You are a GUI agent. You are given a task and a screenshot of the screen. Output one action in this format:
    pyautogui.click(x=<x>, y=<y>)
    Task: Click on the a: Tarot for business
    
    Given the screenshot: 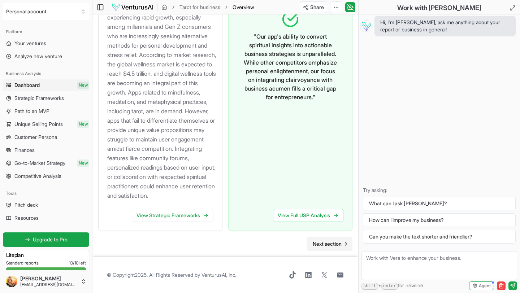 What is the action you would take?
    pyautogui.click(x=200, y=7)
    